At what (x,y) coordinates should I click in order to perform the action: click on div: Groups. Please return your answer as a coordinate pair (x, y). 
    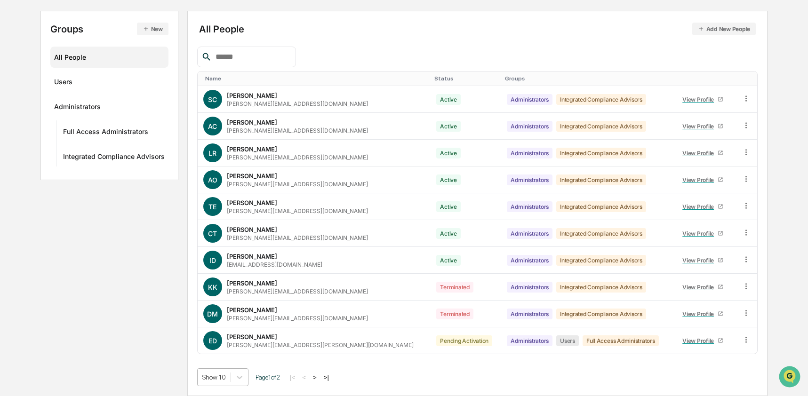
    Looking at the image, I should click on (109, 29).